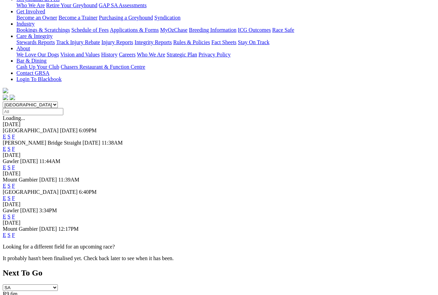 The image size is (438, 295). What do you see at coordinates (88, 192) in the screenshot?
I see `span: 6:40PM` at bounding box center [88, 192].